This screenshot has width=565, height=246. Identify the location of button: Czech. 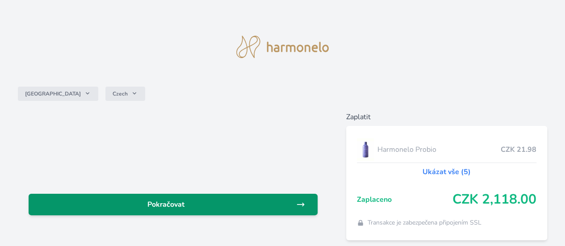
(125, 94).